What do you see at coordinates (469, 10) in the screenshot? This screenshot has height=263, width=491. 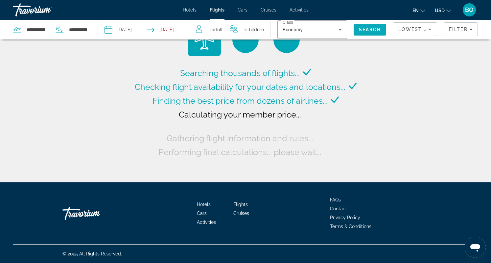 I see `span: BO` at bounding box center [469, 10].